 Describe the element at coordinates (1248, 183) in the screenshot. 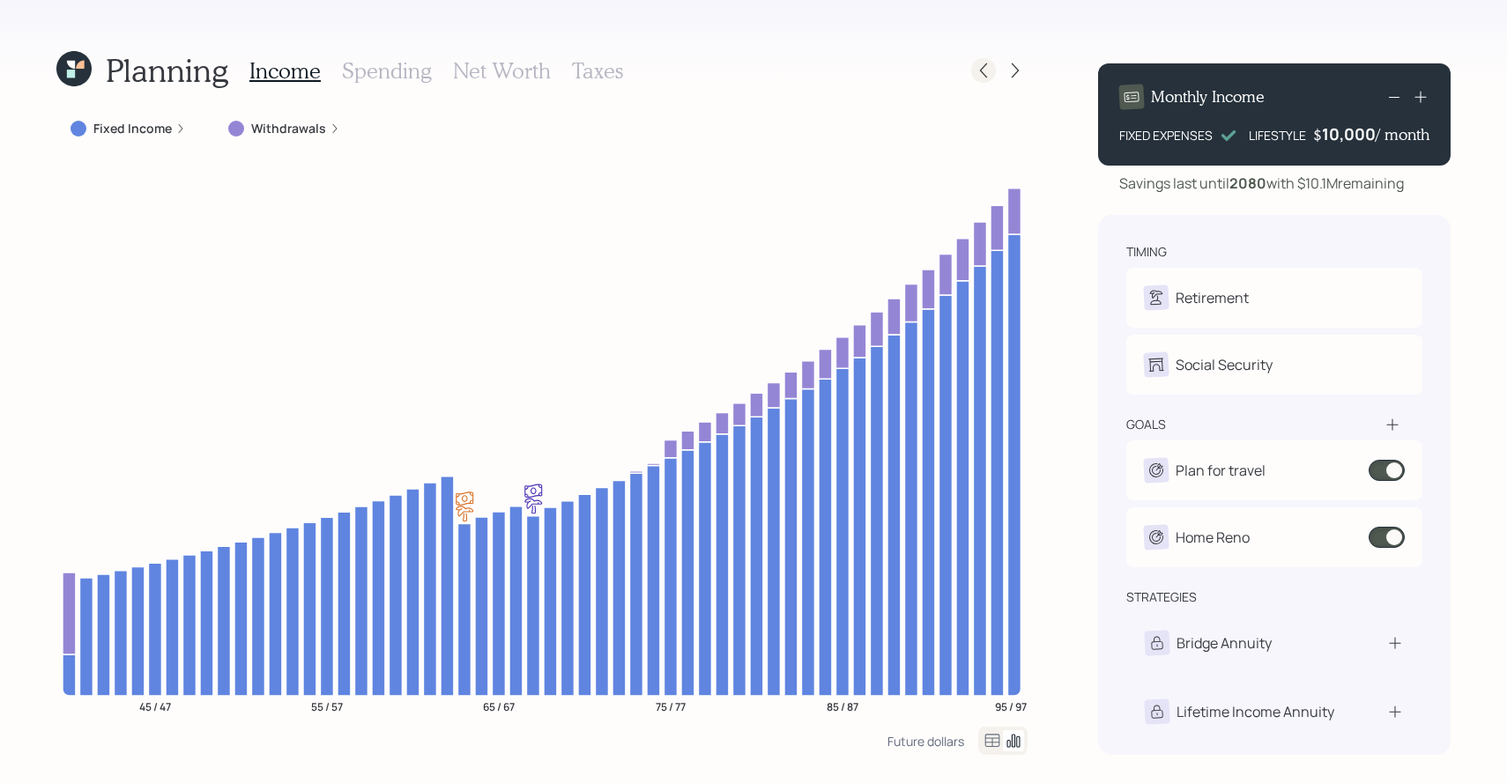

I see `b: 2080` at that location.